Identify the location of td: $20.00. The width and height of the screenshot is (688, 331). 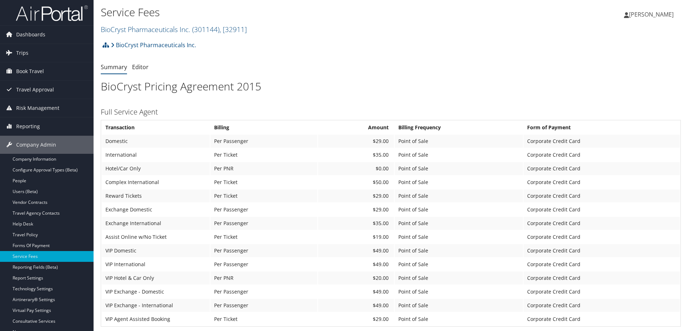
(356, 278).